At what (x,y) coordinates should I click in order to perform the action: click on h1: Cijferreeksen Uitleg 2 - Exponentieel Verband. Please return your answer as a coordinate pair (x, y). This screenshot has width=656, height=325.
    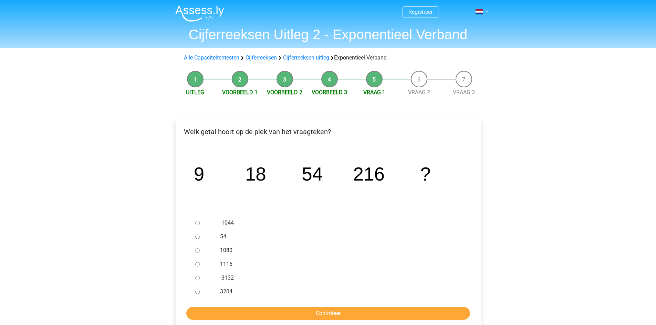
    Looking at the image, I should click on (328, 34).